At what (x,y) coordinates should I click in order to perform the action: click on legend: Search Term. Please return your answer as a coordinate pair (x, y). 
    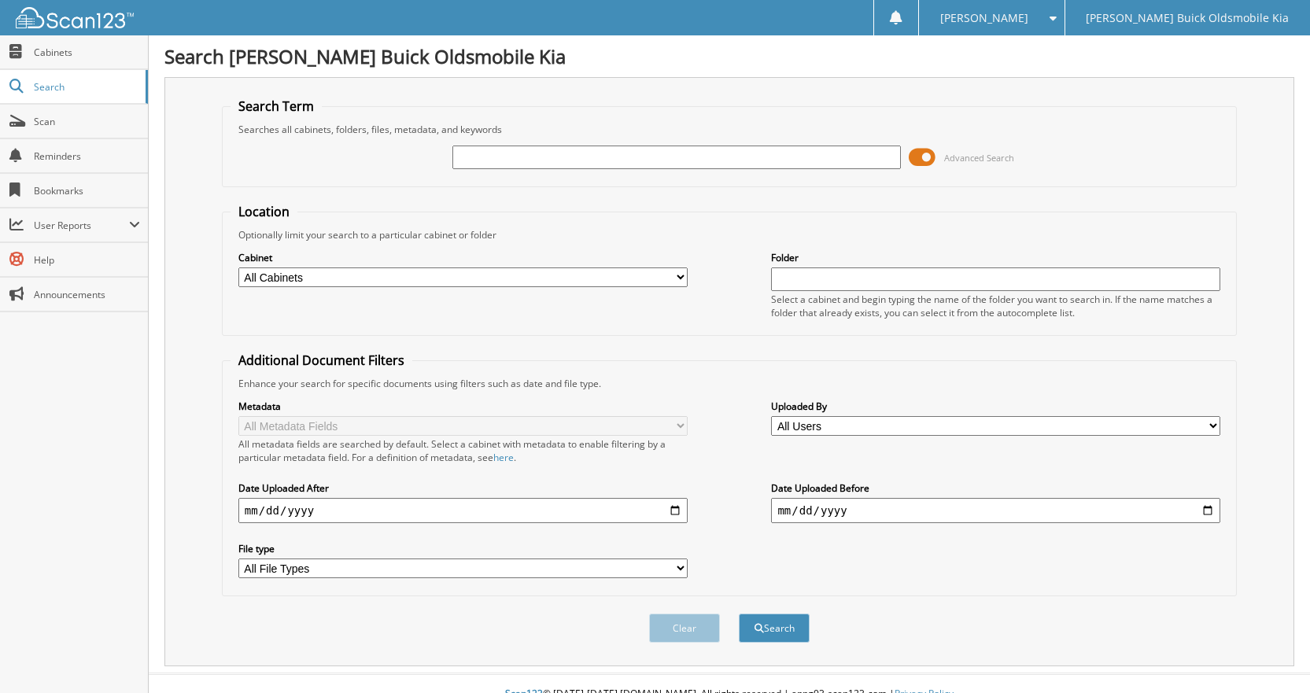
    Looking at the image, I should click on (276, 106).